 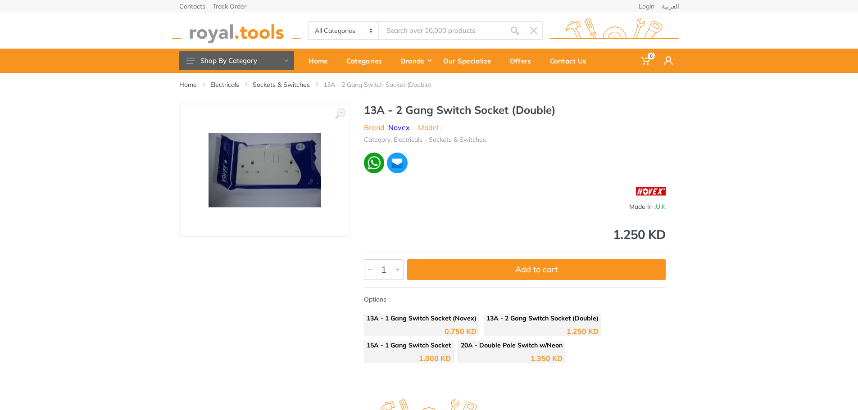 I want to click on a: 13A - 2 Gang Switch Socket (Double) 1.250 KD, so click(x=543, y=325).